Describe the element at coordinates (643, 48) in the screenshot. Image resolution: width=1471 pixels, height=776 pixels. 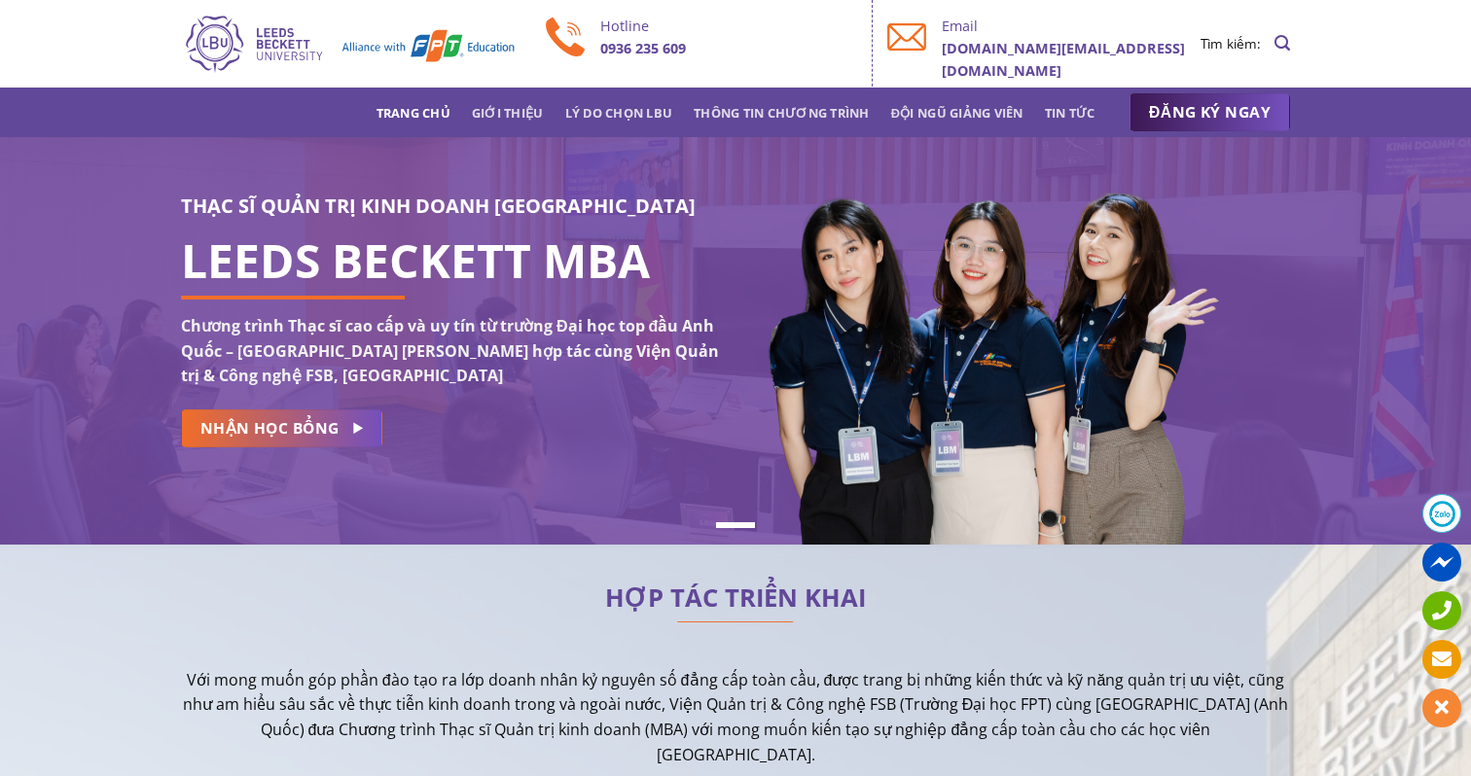
I see `b: 0936 235 609` at that location.